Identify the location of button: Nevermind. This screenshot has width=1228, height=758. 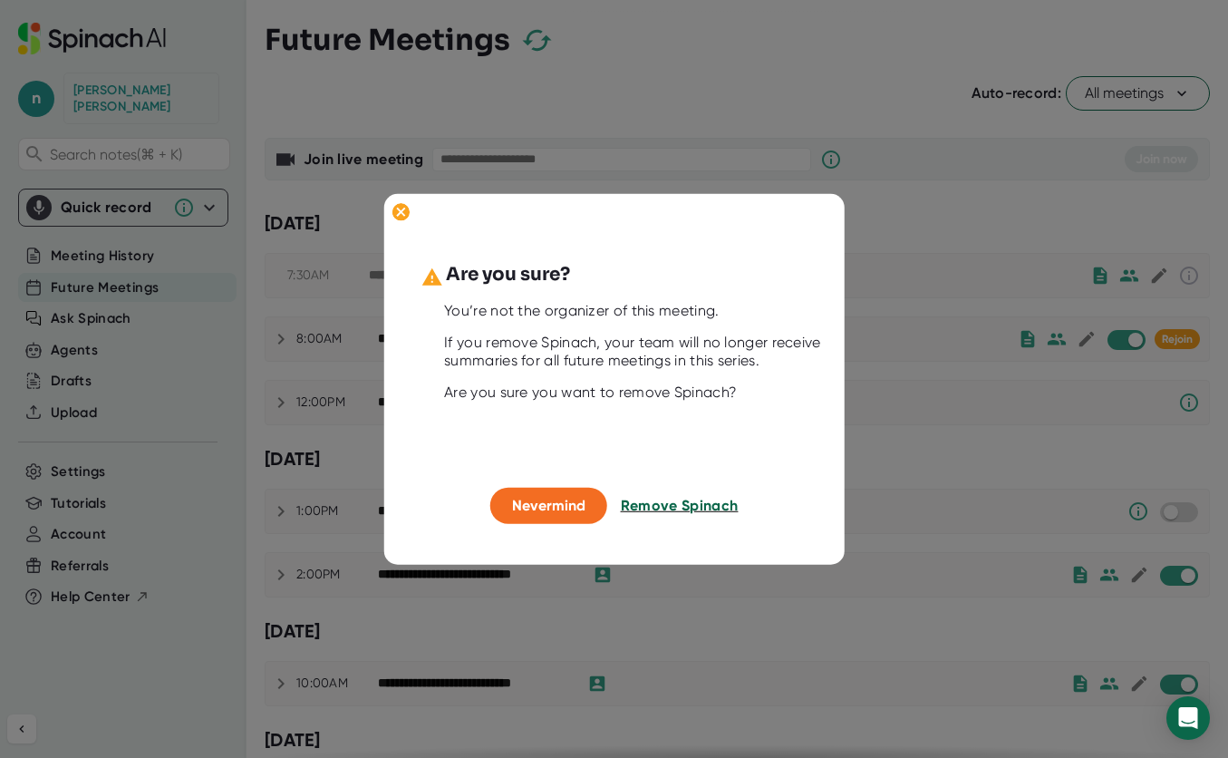
(548, 506).